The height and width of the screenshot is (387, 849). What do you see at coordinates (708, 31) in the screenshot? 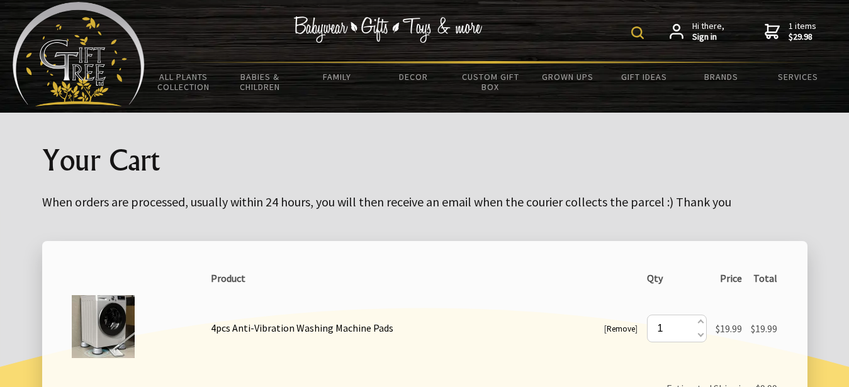
I see `span: Hi there,` at bounding box center [708, 31].